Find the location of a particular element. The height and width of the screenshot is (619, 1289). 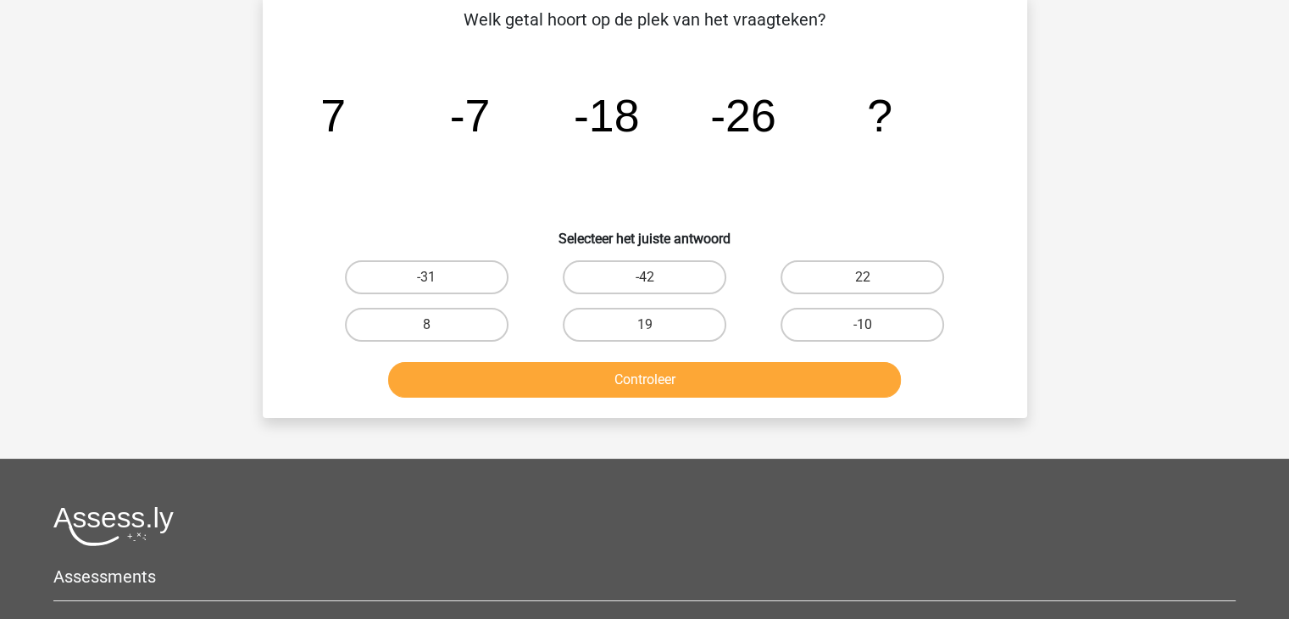

label: -42 is located at coordinates (644, 277).